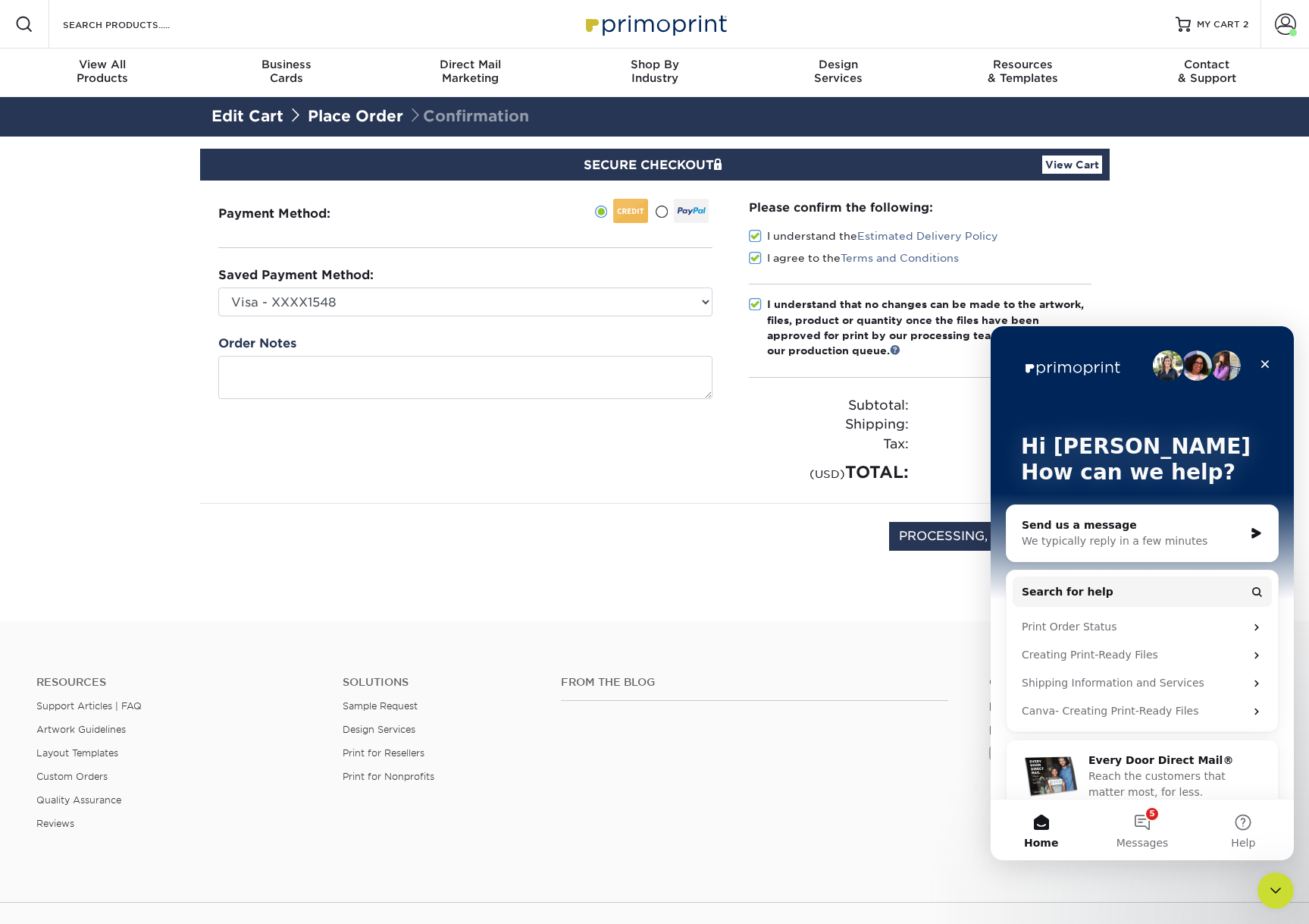  I want to click on button: Help, so click(252, 503).